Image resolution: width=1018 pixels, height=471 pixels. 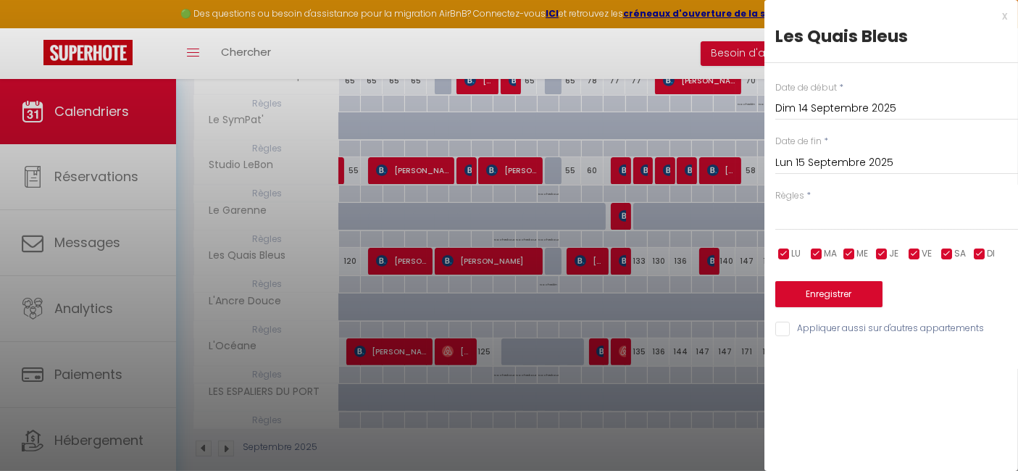 What do you see at coordinates (790, 196) in the screenshot?
I see `label: Règles` at bounding box center [790, 196].